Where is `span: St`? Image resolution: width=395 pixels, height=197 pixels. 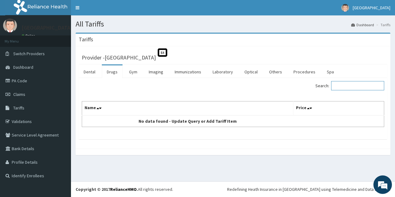 span: St is located at coordinates (162, 52).